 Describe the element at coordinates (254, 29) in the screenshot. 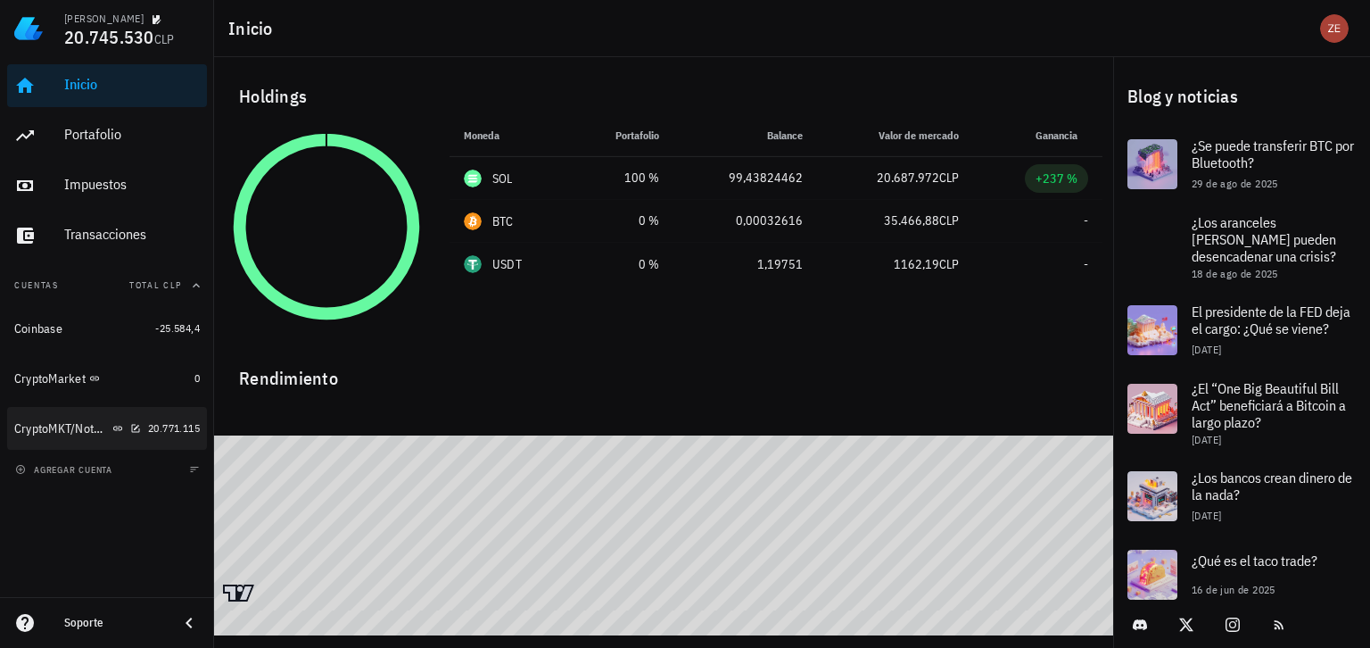

I see `h1: Inicio` at that location.